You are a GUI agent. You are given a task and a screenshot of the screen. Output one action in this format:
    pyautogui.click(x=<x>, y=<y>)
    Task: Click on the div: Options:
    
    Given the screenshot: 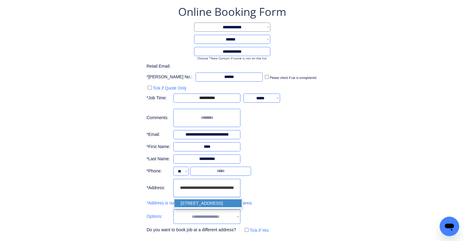 What is the action you would take?
    pyautogui.click(x=158, y=217)
    